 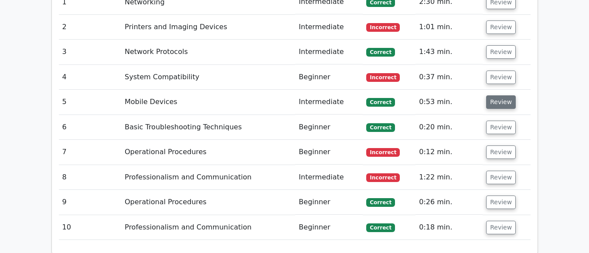 I want to click on td: 4, so click(x=90, y=77).